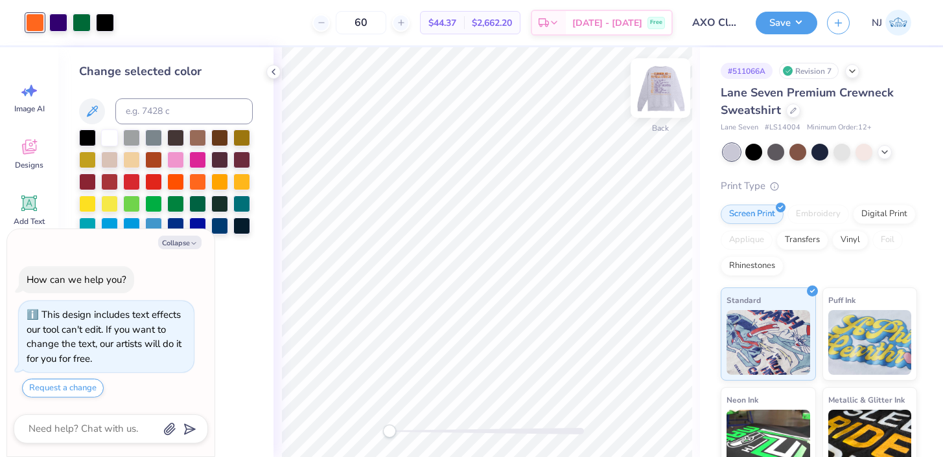 The height and width of the screenshot is (457, 943). Describe the element at coordinates (389, 431) in the screenshot. I see `div: Accessibility label` at that location.